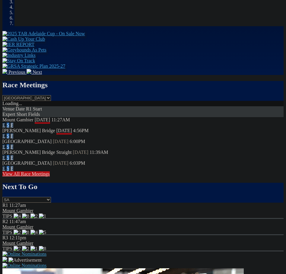  I want to click on img: 5, so click(42, 233).